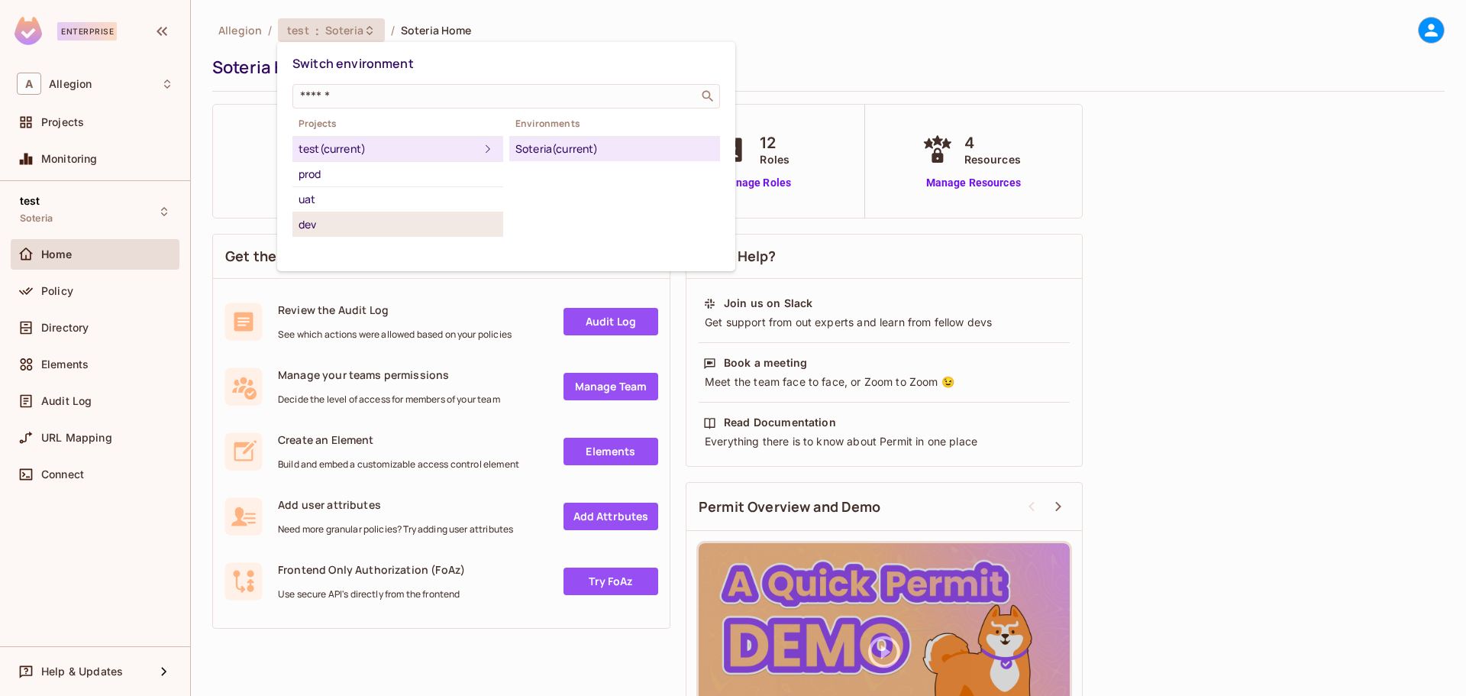 The height and width of the screenshot is (696, 1466). Describe the element at coordinates (398, 225) in the screenshot. I see `div: dev` at that location.